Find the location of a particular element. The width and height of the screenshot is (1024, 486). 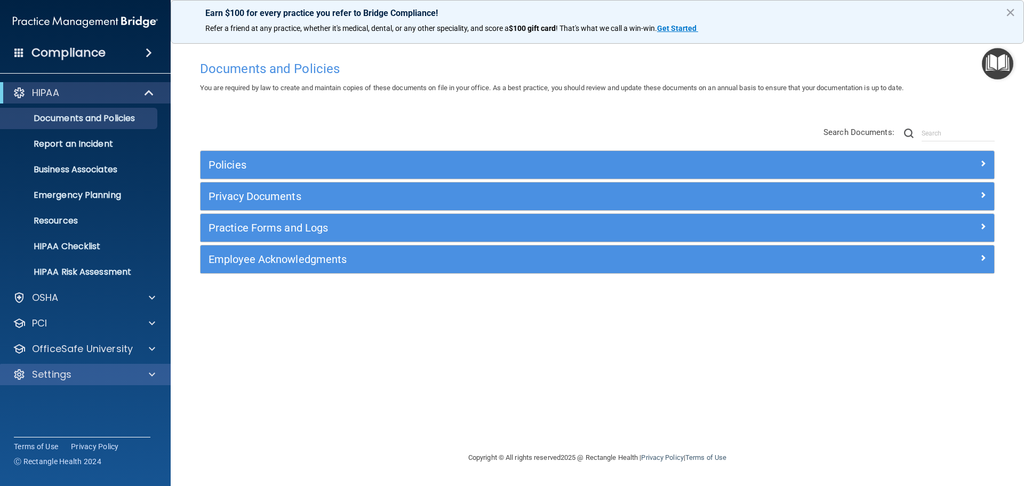

a: Privacy Documents is located at coordinates (597, 196).